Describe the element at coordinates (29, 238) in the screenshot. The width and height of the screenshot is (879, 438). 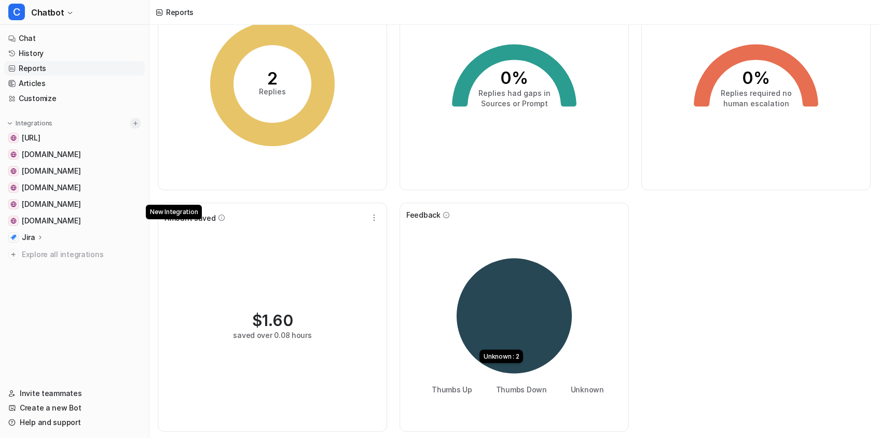
I see `p: Jira` at that location.